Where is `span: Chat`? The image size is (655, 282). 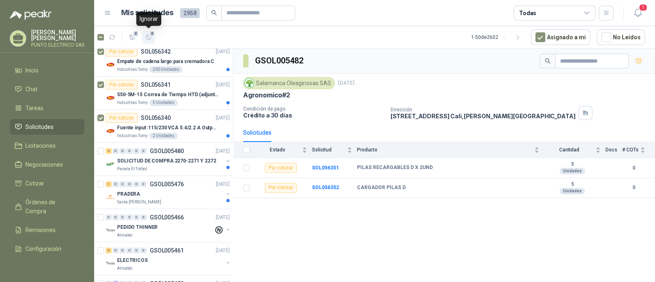 span: Chat is located at coordinates (31, 89).